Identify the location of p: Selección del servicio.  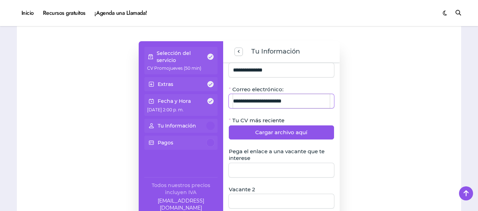
(181, 57).